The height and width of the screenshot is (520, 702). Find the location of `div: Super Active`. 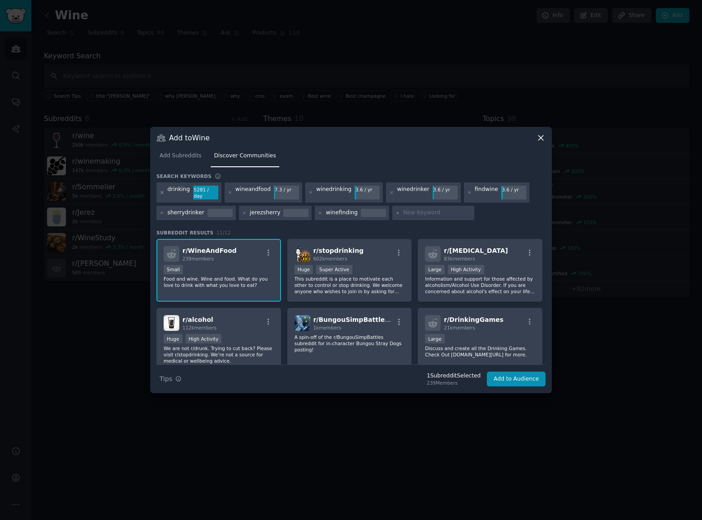

div: Super Active is located at coordinates (334, 269).